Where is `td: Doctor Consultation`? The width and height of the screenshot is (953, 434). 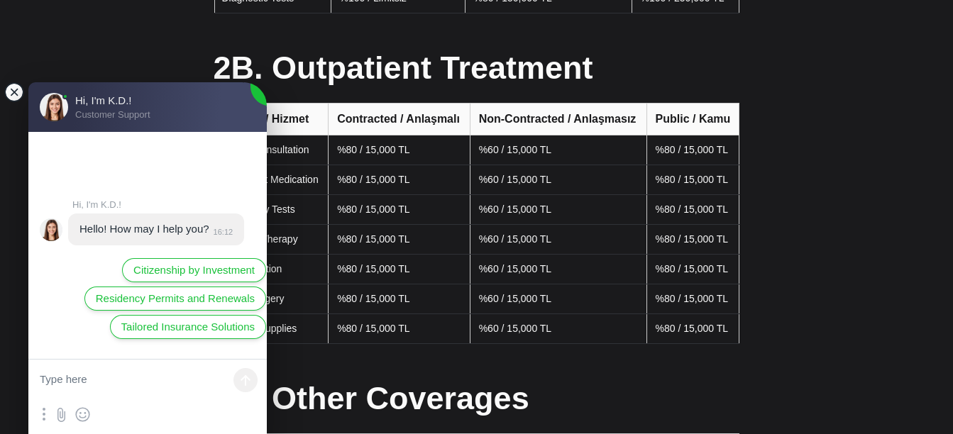 td: Doctor Consultation is located at coordinates (271, 150).